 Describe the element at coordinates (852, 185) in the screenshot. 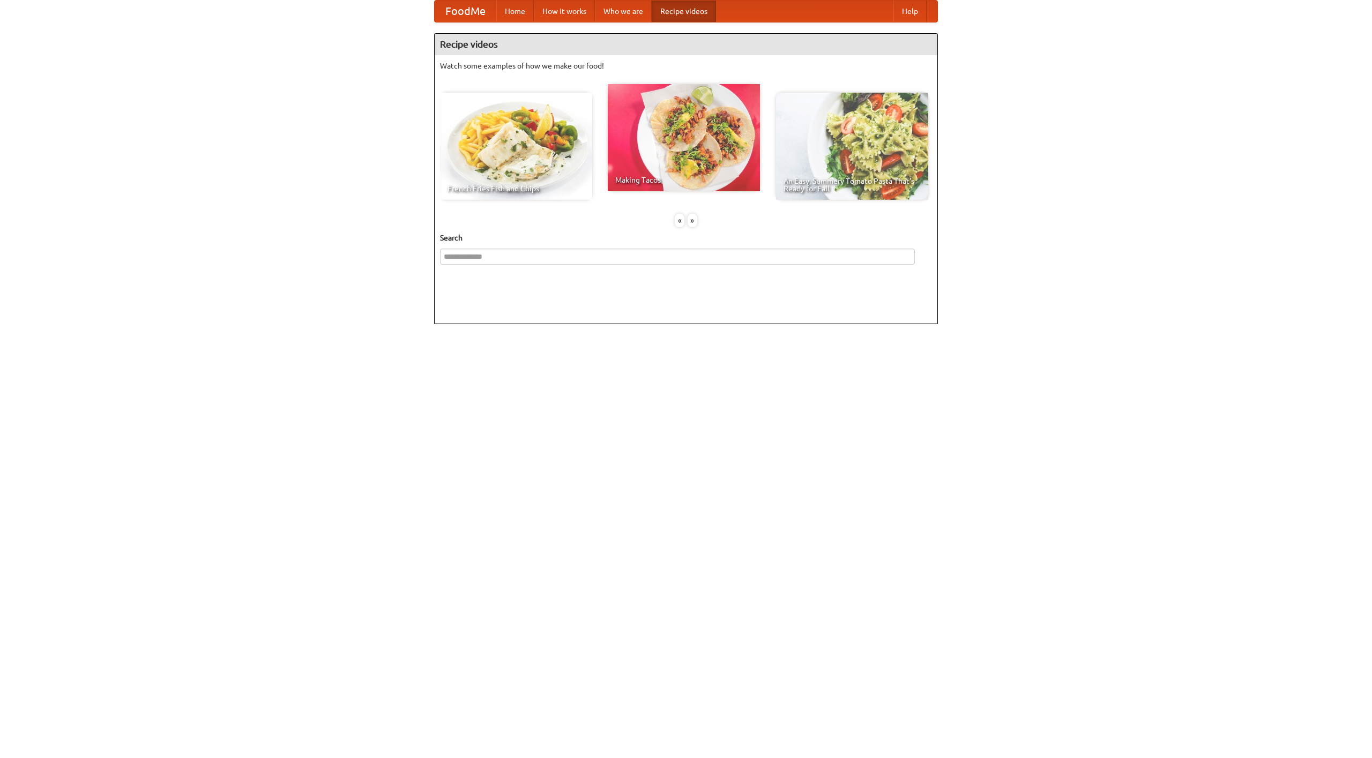

I see `span: An Easy, Summery Tomato Pasta That's Ready for Fall` at that location.